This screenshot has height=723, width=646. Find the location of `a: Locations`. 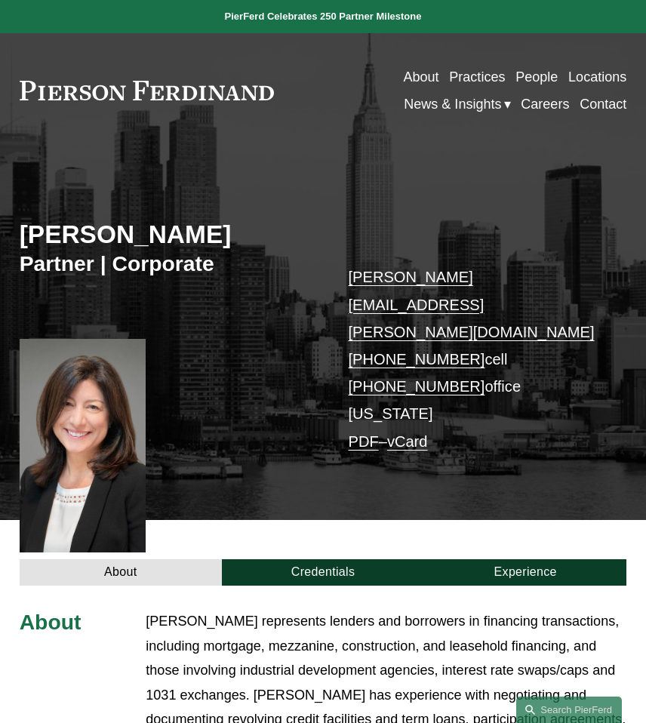

a: Locations is located at coordinates (597, 77).